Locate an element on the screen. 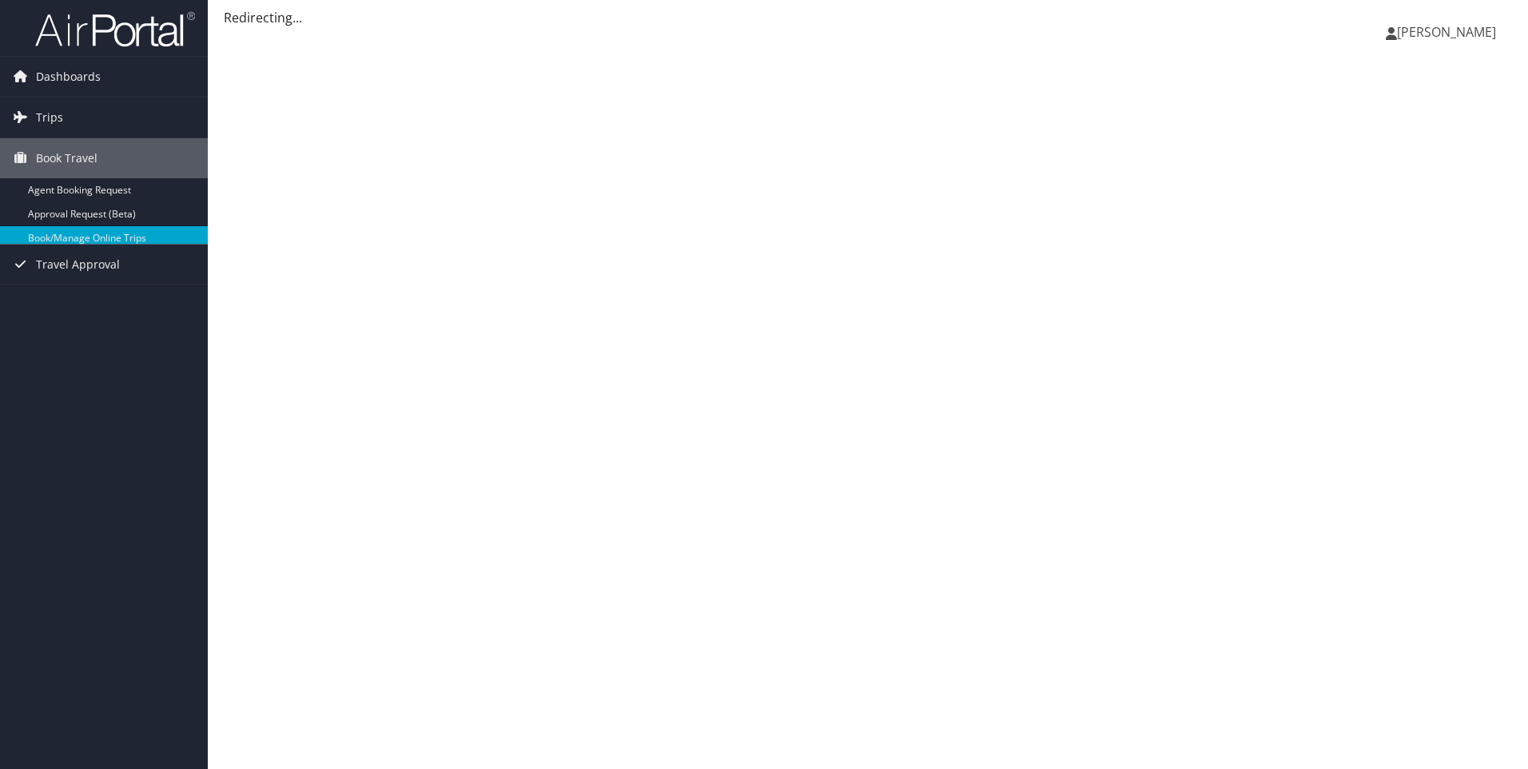 The width and height of the screenshot is (1528, 769). span: Trips is located at coordinates (50, 118).